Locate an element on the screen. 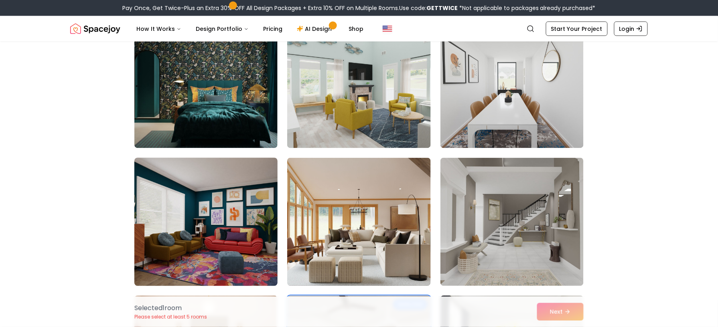  img: Room room-10 is located at coordinates (206, 84).